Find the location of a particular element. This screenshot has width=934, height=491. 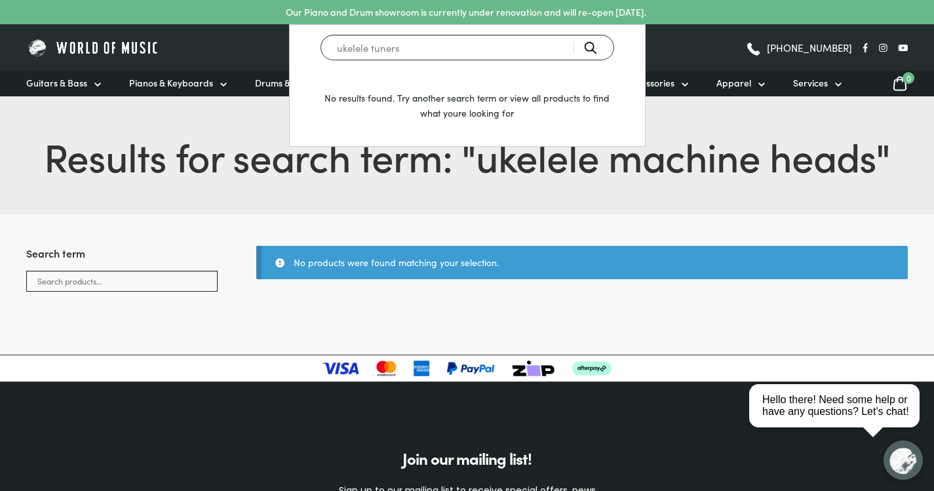

button: launcher button is located at coordinates (159, 113).